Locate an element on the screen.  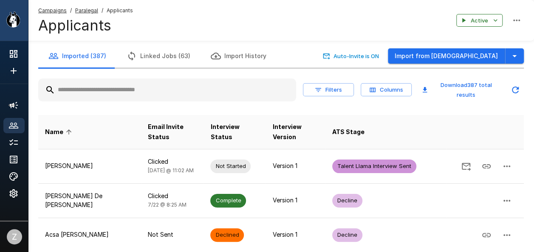
button: Linked Jobs (63) is located at coordinates (158, 56).